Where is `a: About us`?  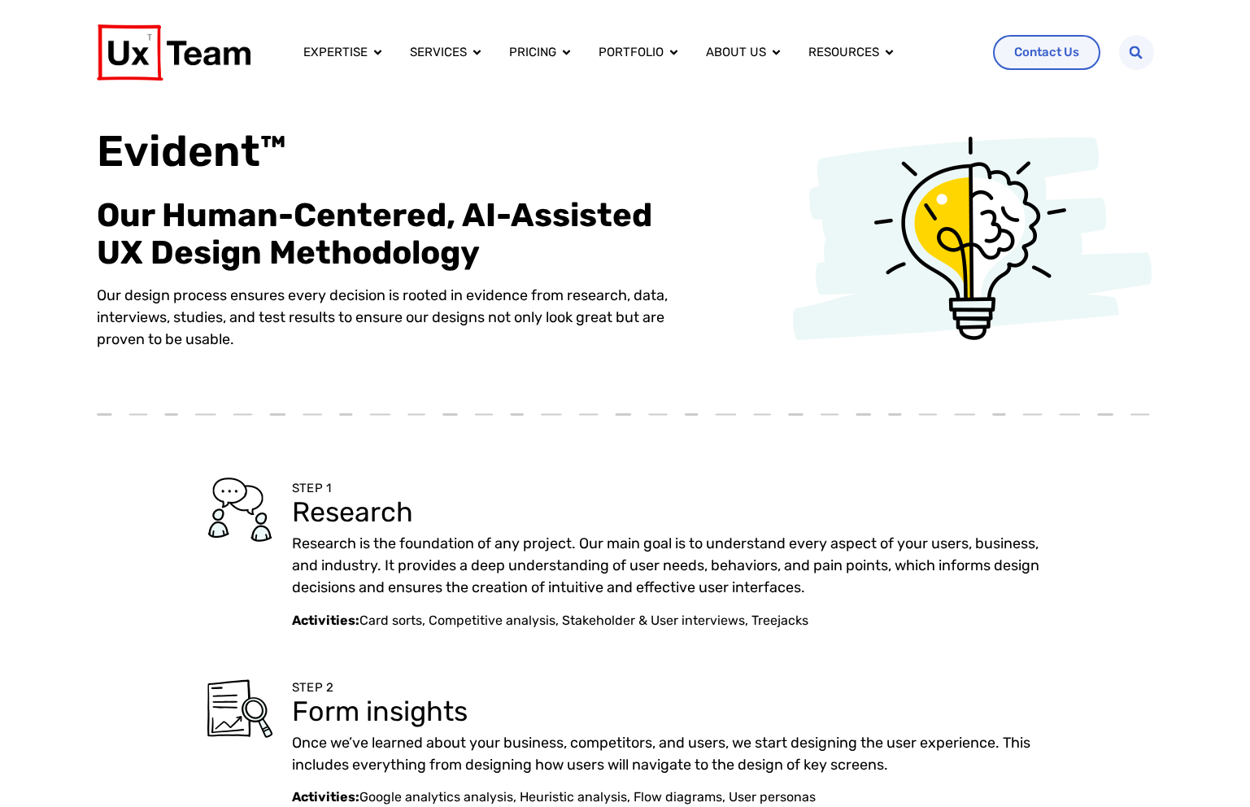 a: About us is located at coordinates (736, 52).